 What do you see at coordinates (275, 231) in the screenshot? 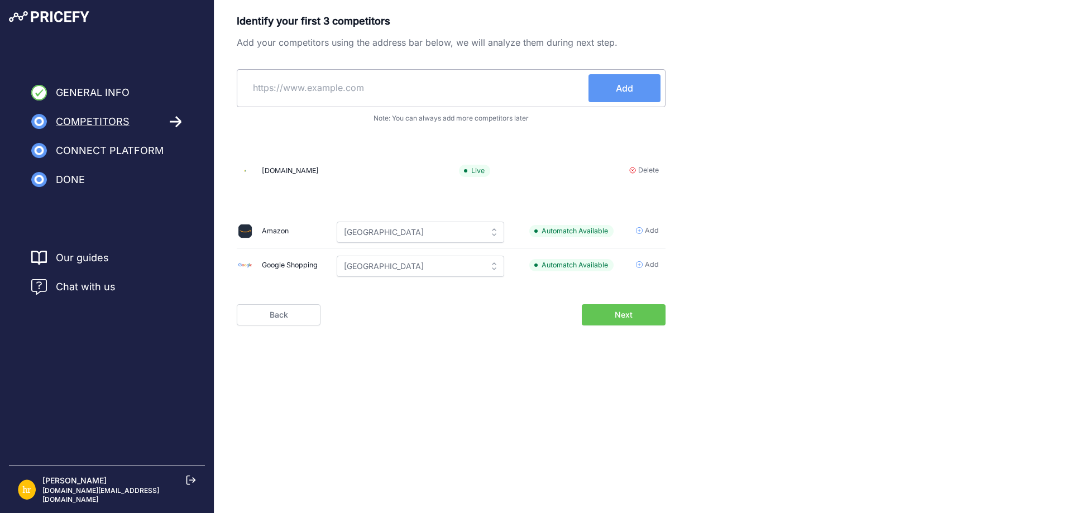
I see `div: Amazon` at bounding box center [275, 231].